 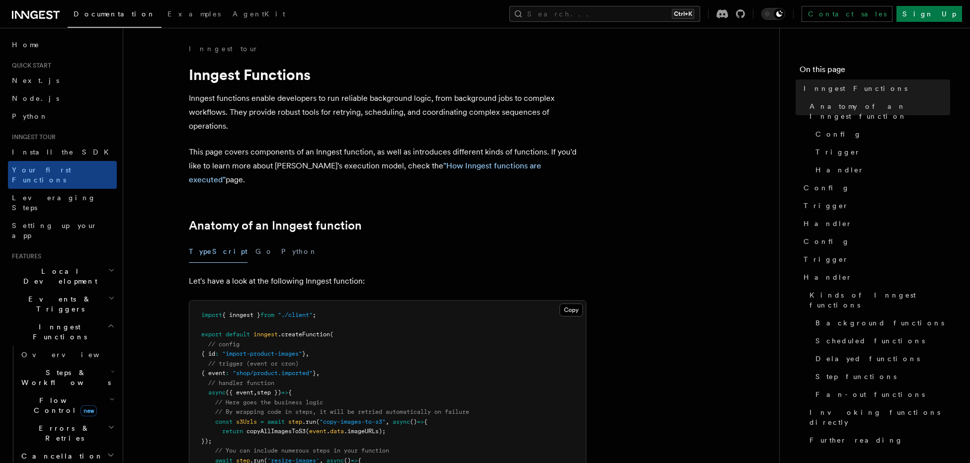 I want to click on p: Inngest functions enable developers to run reliable background logic, from background jobs to com..., so click(x=388, y=112).